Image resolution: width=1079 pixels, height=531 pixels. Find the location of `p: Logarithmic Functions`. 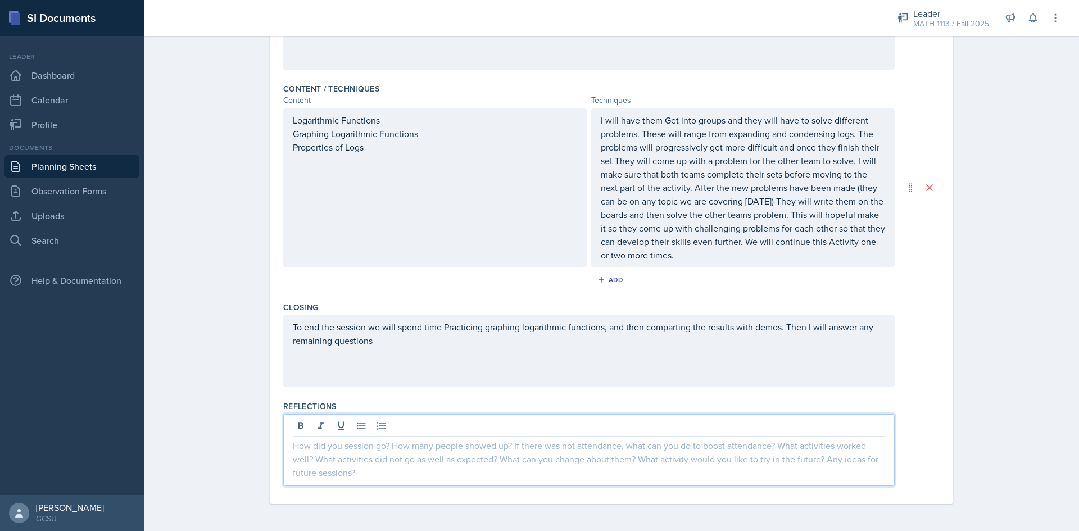

p: Logarithmic Functions is located at coordinates (435, 120).